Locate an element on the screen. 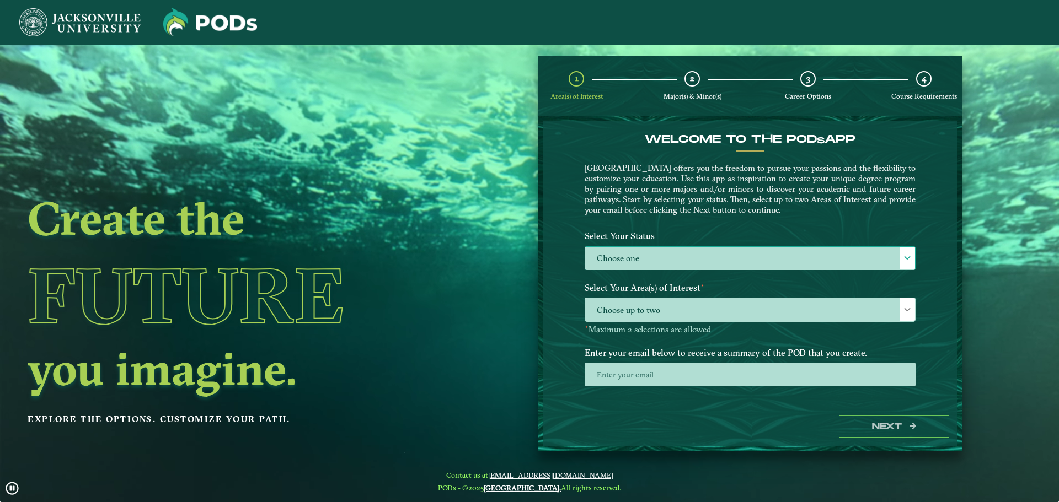 This screenshot has height=502, width=1059. span: PODs - ©2025 All rights reserved. is located at coordinates (530, 488).